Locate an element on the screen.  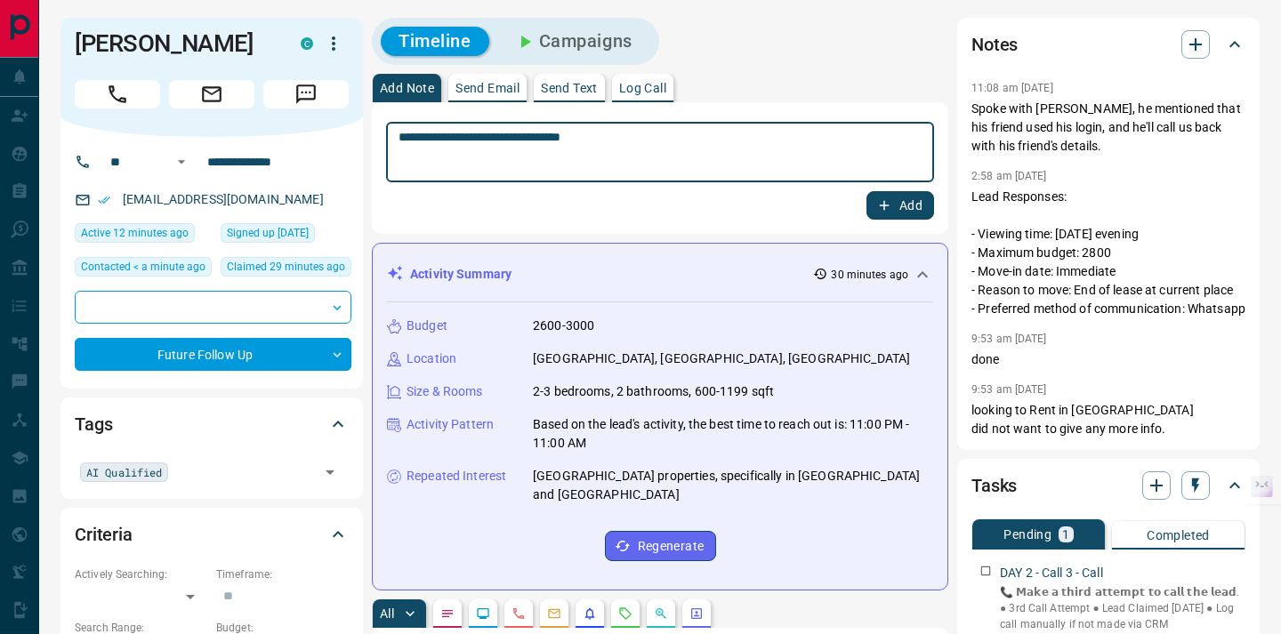
p: Add Note is located at coordinates (406, 88).